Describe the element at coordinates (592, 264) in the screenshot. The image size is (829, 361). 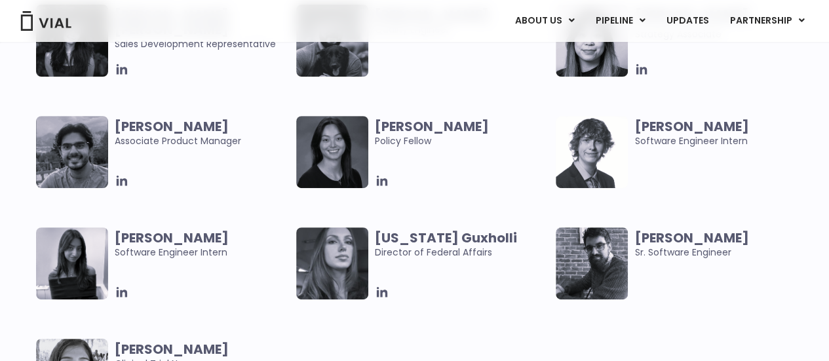
I see `img: Smiling man named Dugi Surdulli` at that location.